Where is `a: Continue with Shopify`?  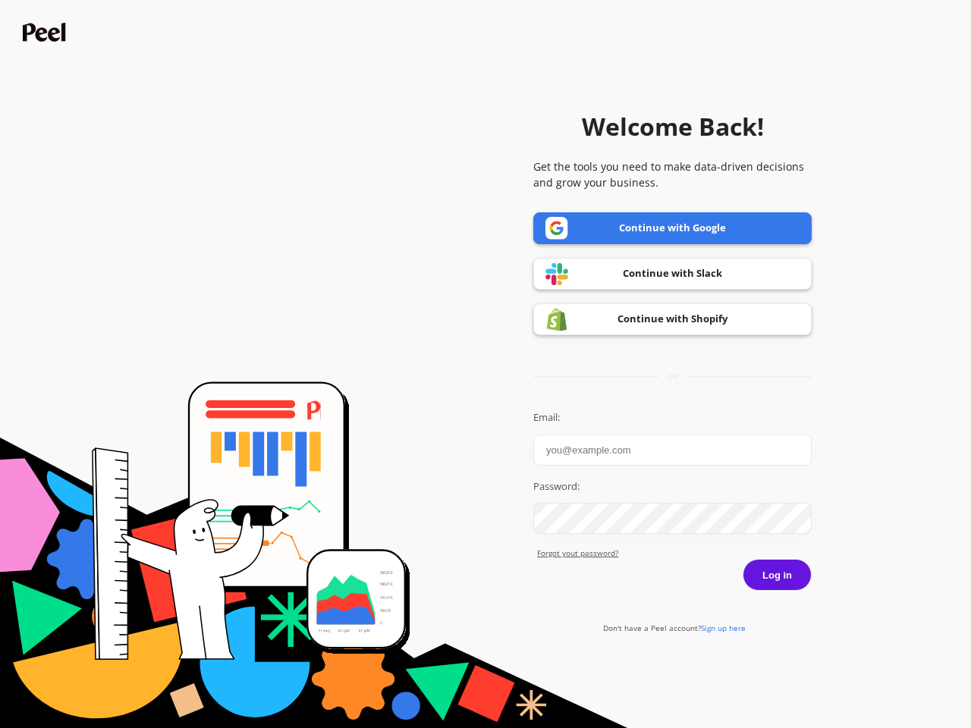
a: Continue with Shopify is located at coordinates (672, 319).